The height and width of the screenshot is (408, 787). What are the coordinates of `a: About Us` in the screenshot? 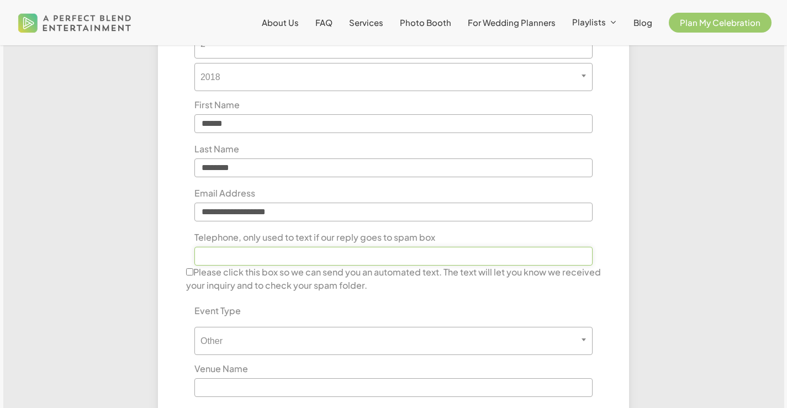 It's located at (280, 23).